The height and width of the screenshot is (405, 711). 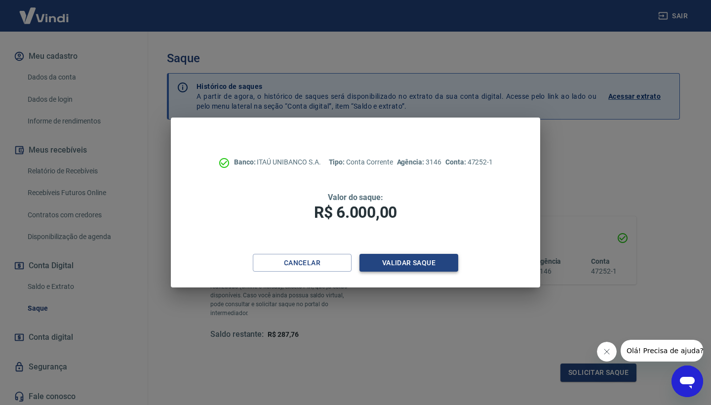 I want to click on p: Conta Corrente, so click(x=361, y=162).